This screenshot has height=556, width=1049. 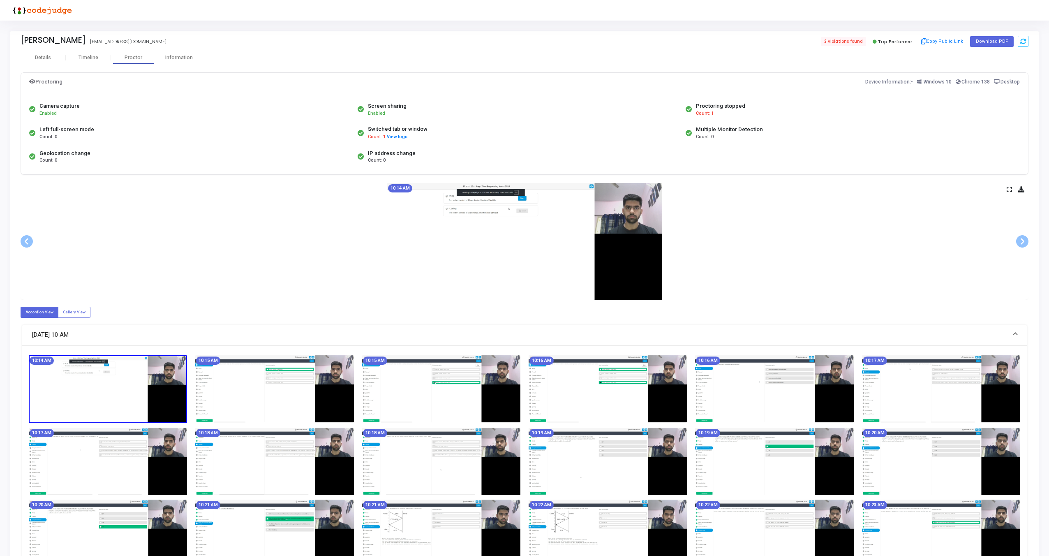 What do you see at coordinates (387, 106) in the screenshot?
I see `div: Screen sharing` at bounding box center [387, 106].